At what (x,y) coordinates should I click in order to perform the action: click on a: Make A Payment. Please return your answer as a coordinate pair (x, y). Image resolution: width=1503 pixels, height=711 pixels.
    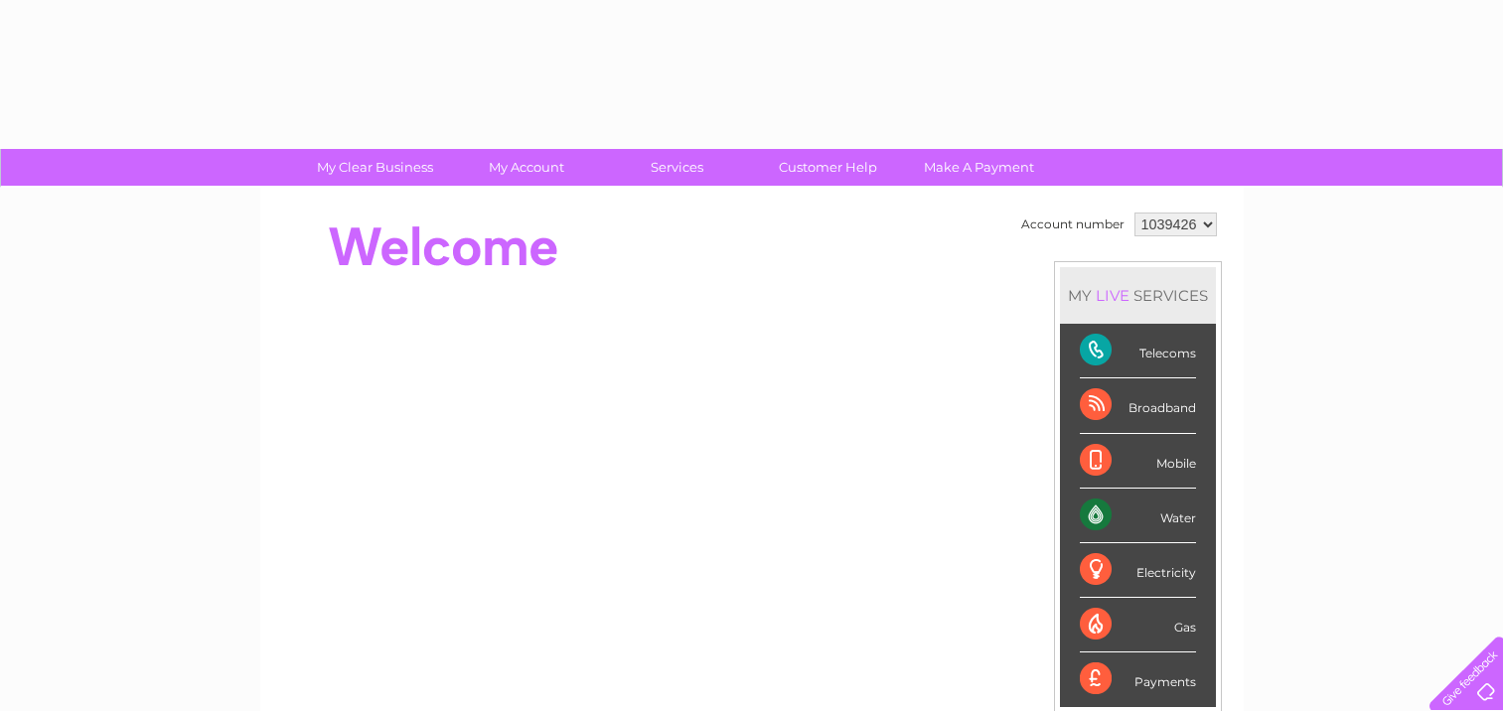
    Looking at the image, I should click on (978, 167).